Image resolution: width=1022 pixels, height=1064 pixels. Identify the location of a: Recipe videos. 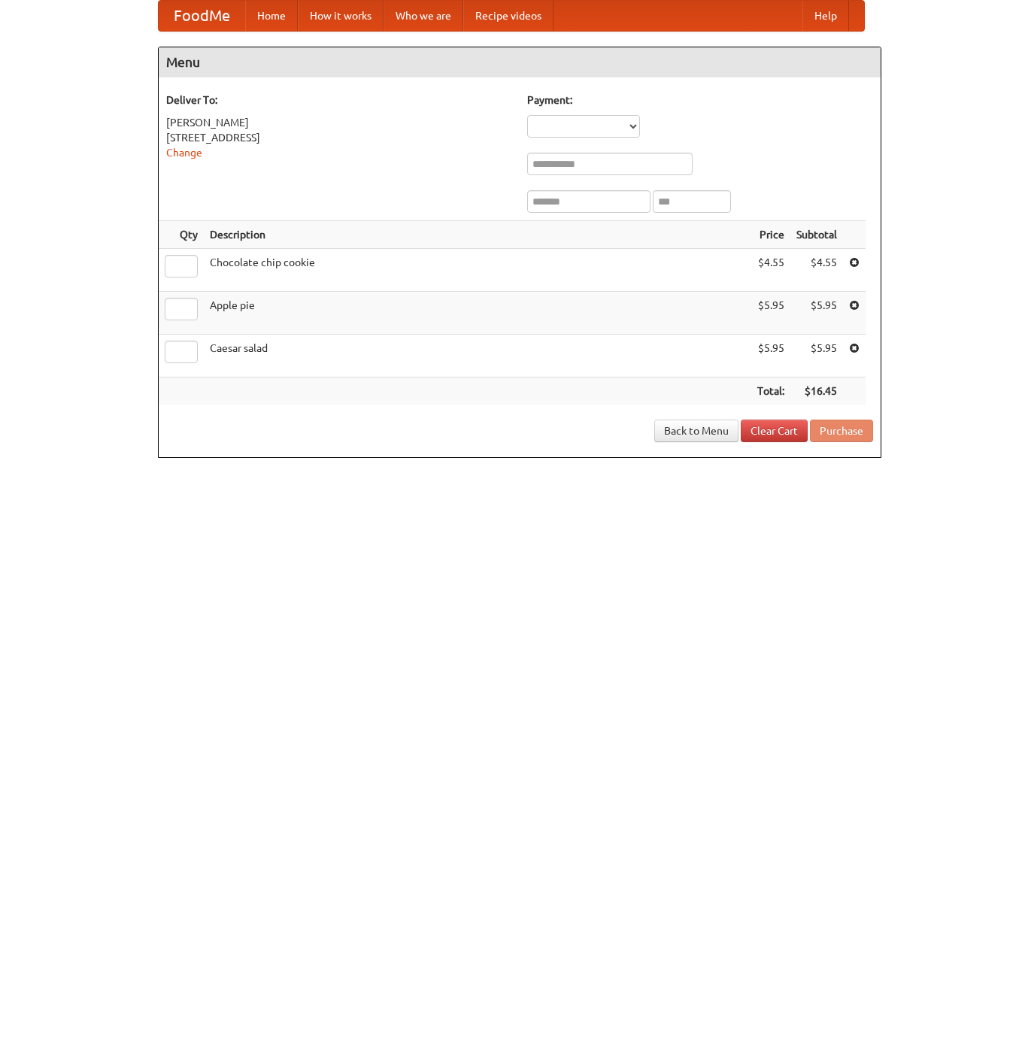
(509, 16).